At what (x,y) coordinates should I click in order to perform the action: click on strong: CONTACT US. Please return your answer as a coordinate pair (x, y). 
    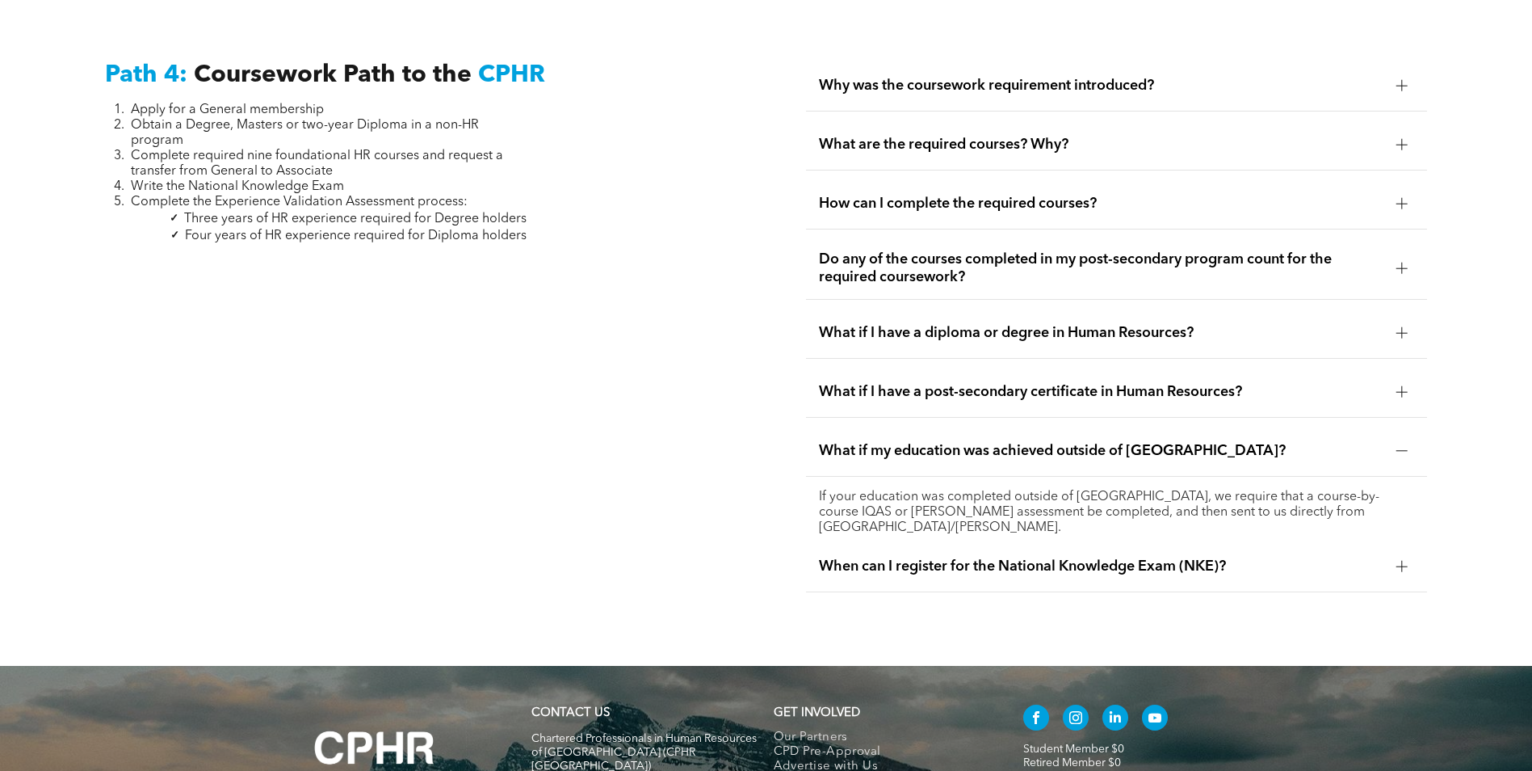
    Looking at the image, I should click on (570, 712).